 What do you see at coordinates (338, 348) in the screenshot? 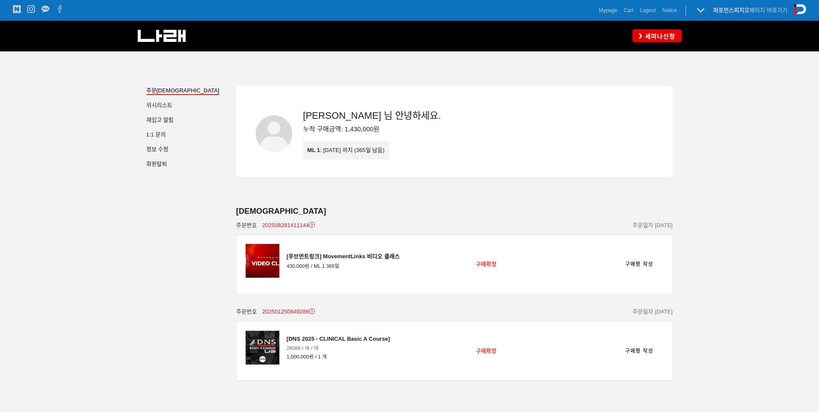
I see `span: 28368 / 네 / 네` at bounding box center [338, 348].